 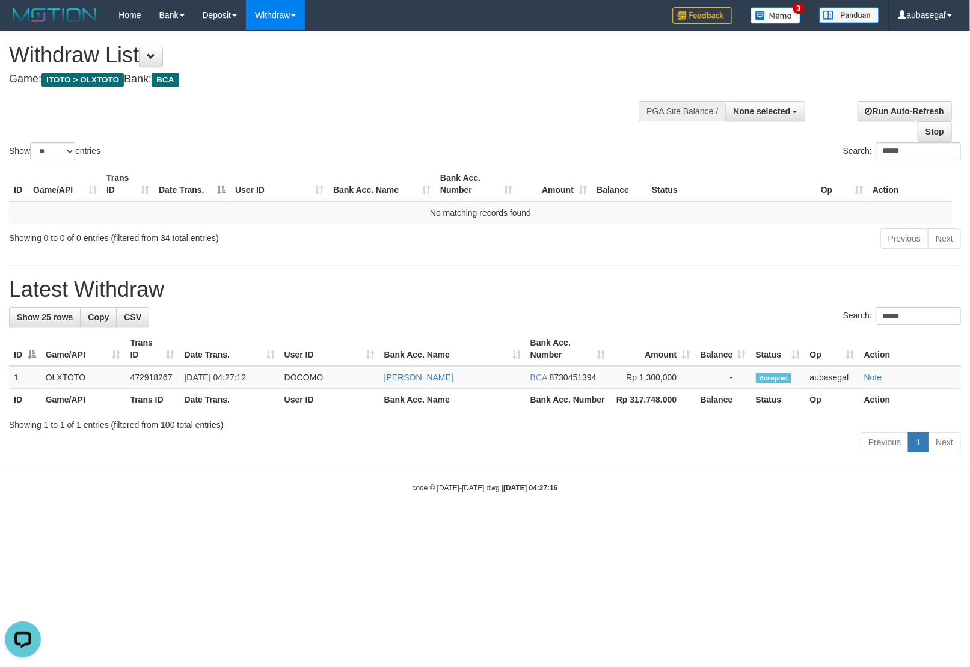 What do you see at coordinates (83, 378) in the screenshot?
I see `td: OLXTOTO` at bounding box center [83, 378].